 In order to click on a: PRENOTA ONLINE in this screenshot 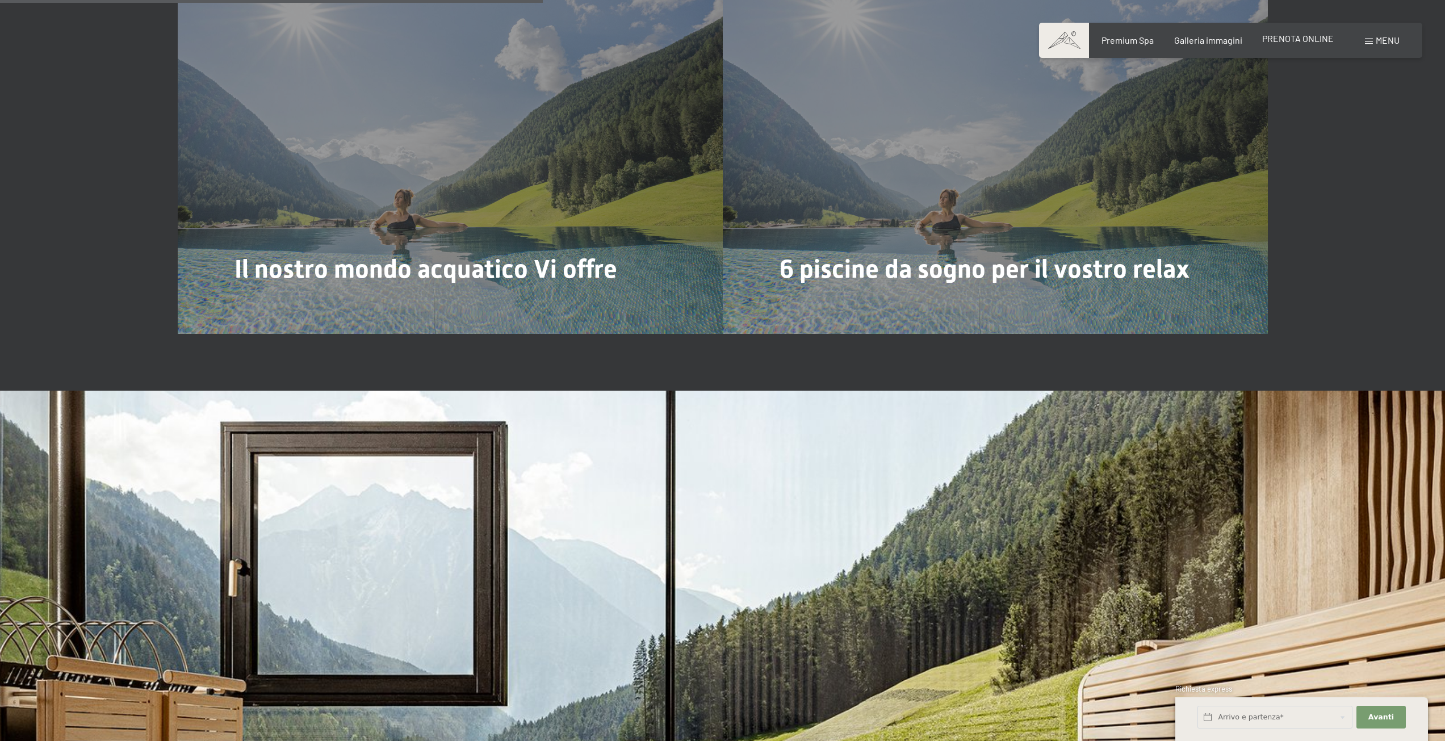, I will do `click(1298, 38)`.